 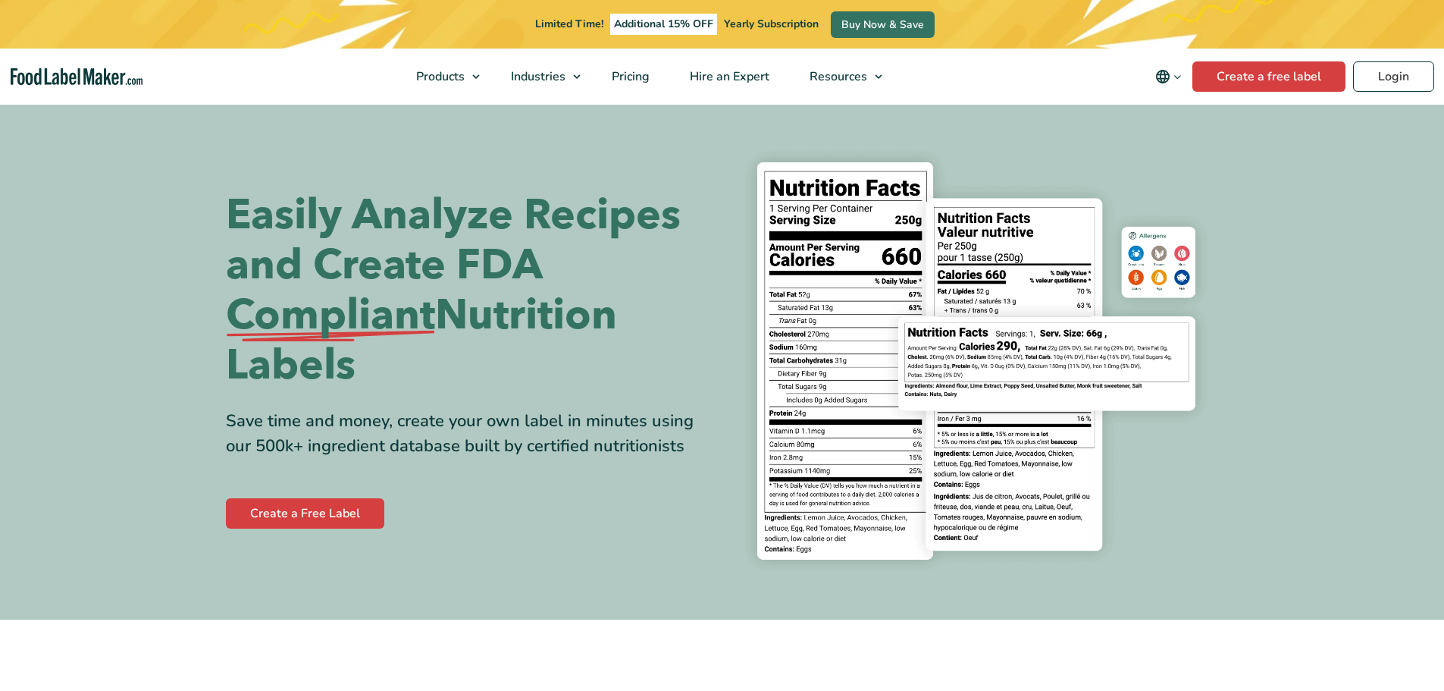 What do you see at coordinates (882, 24) in the screenshot?
I see `a: Buy Now & Save` at bounding box center [882, 24].